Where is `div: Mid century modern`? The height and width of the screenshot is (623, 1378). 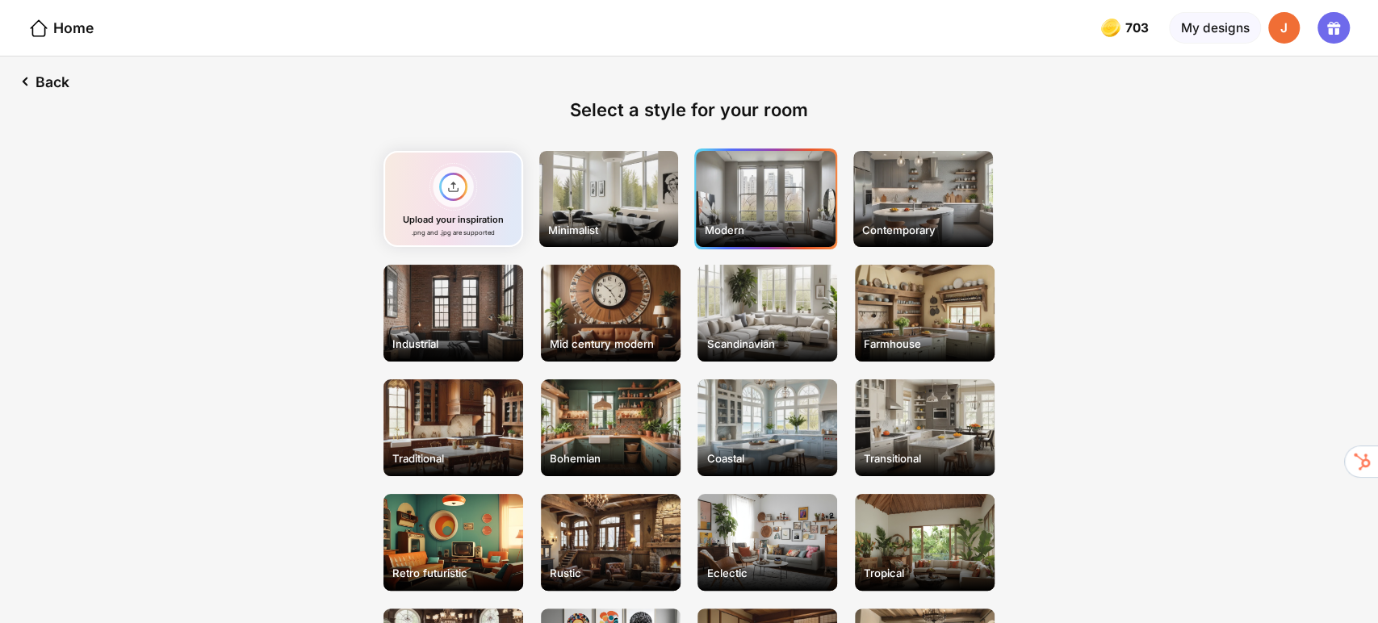 div: Mid century modern is located at coordinates (610, 345).